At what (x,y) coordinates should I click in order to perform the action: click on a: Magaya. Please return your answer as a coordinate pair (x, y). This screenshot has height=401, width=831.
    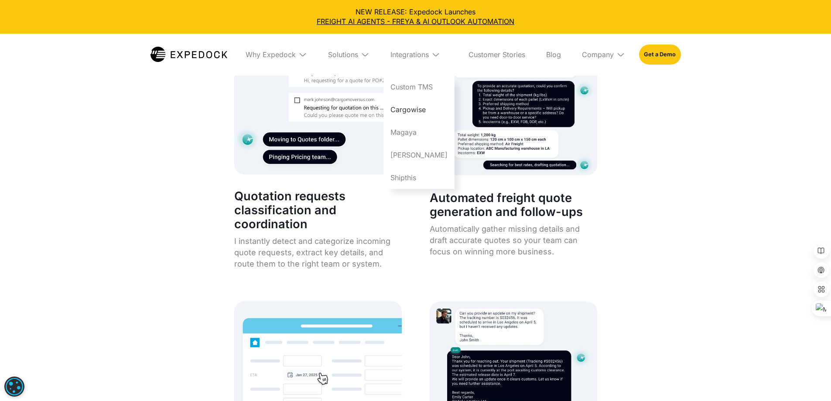
    Looking at the image, I should click on (419, 132).